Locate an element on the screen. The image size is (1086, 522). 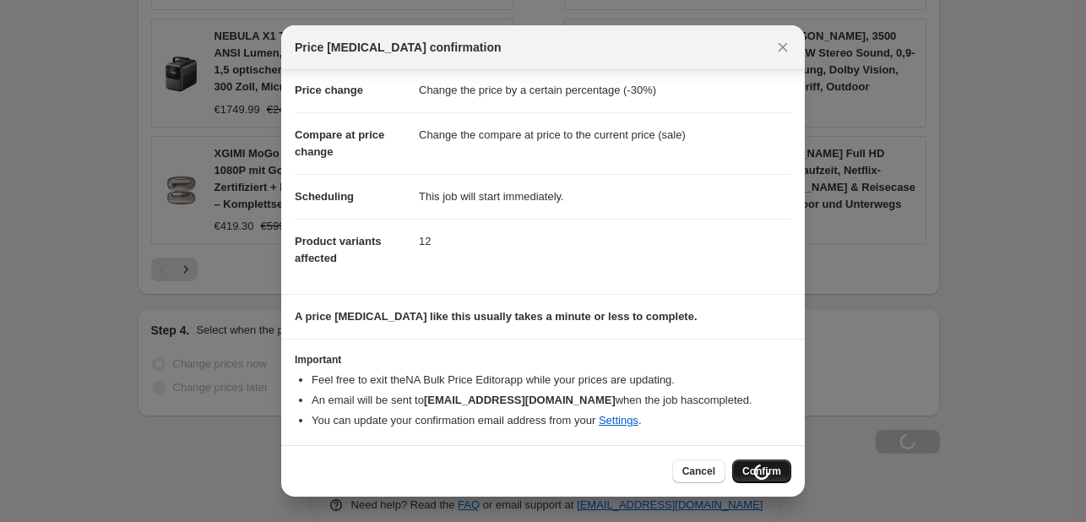
dd: This job will start immediately. is located at coordinates (604, 196).